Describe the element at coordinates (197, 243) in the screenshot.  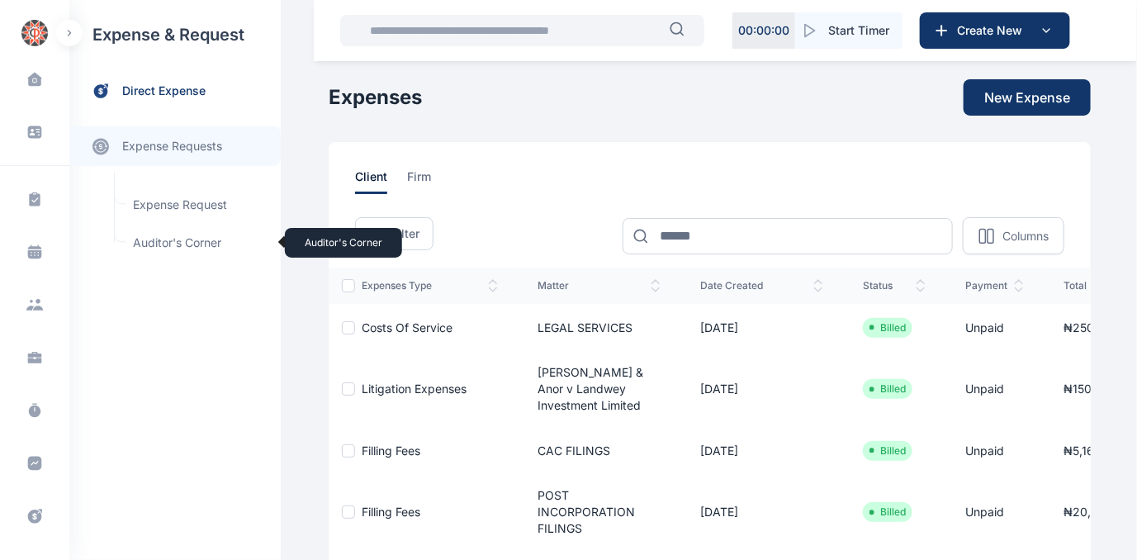
I see `span: Auditor's Corner` at that location.